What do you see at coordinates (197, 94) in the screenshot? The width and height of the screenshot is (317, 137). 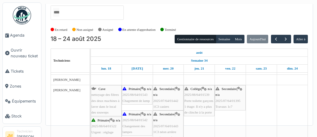 I see `span: 2025/08/64/01539` at bounding box center [197, 94].